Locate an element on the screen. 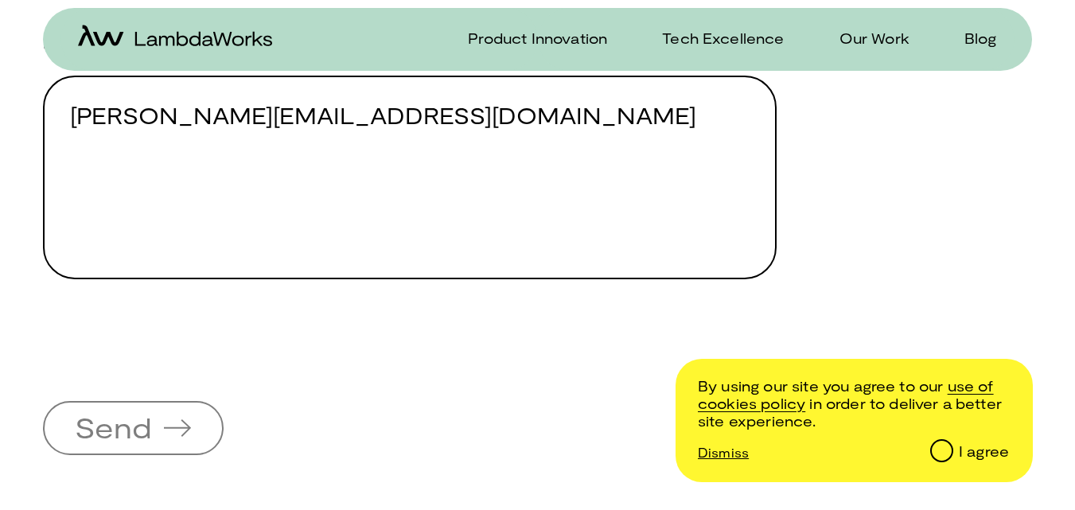  p: Tech Excellence is located at coordinates (722, 38).